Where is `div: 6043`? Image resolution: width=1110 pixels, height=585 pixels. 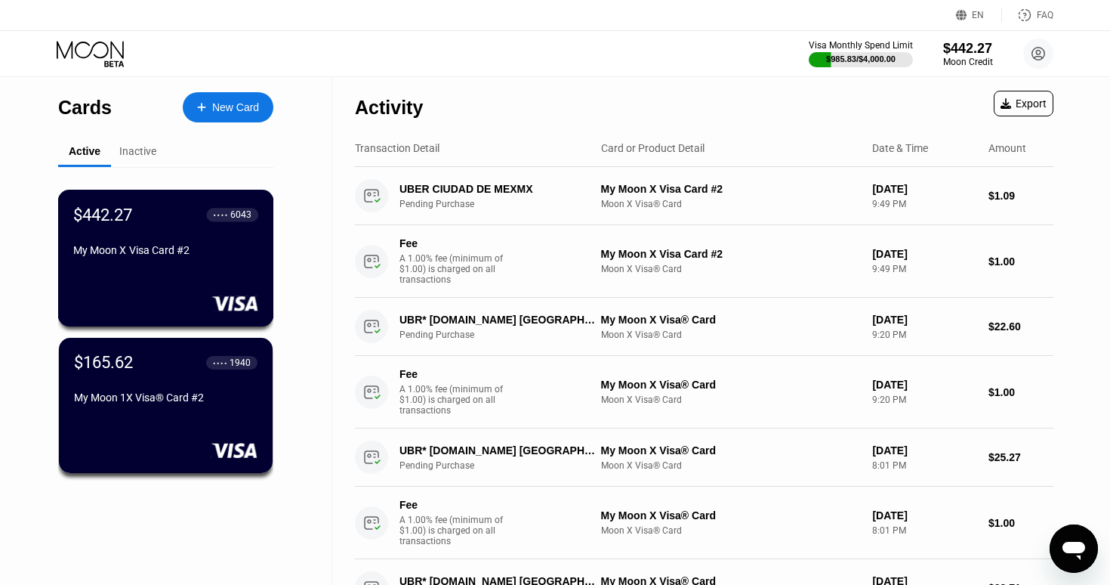 div: 6043 is located at coordinates (241, 215).